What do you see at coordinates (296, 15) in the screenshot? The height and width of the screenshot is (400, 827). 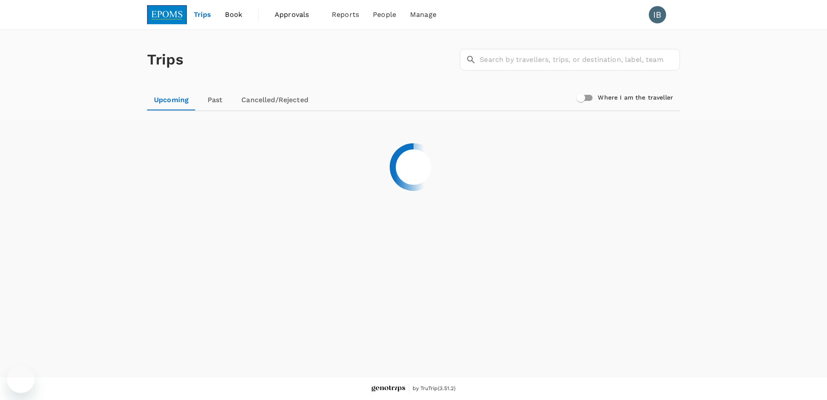 I see `span: Approvals` at bounding box center [296, 15].